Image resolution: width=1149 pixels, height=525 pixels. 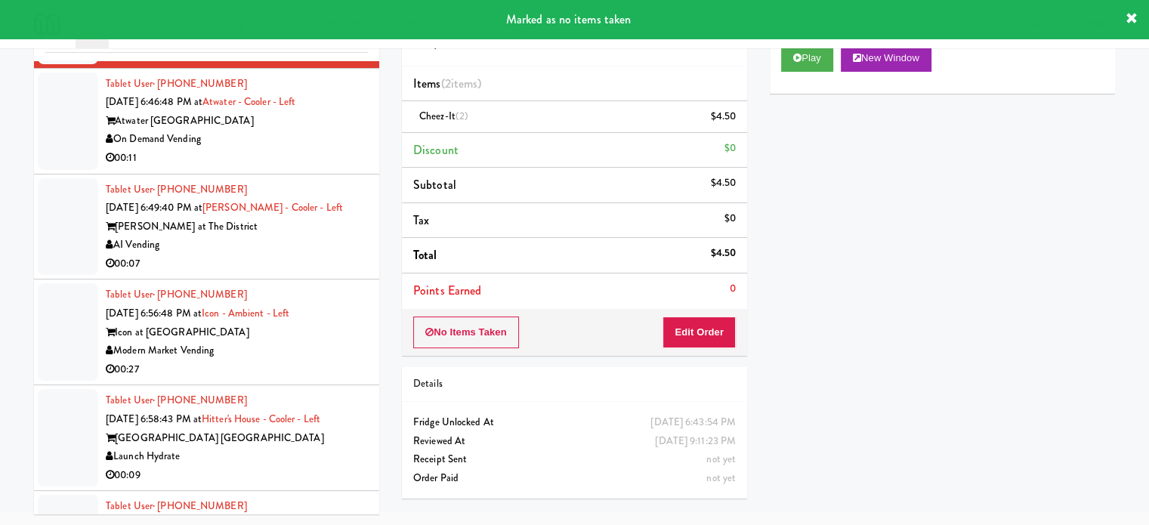 I want to click on span: Items, so click(x=447, y=83).